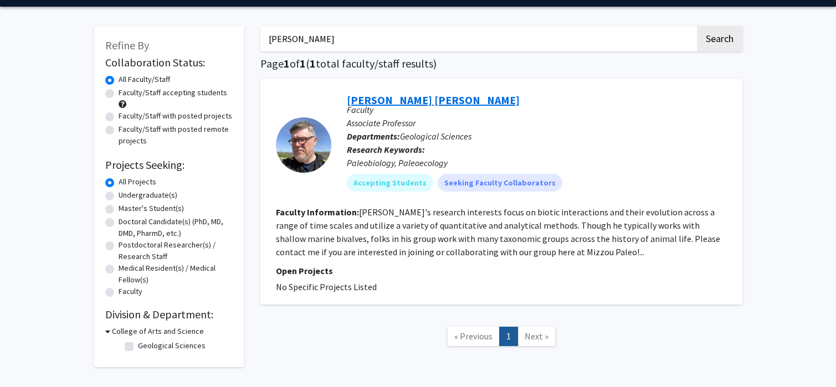 This screenshot has height=387, width=836. What do you see at coordinates (478, 39) in the screenshot?
I see `input: Search Keywords` at bounding box center [478, 39].